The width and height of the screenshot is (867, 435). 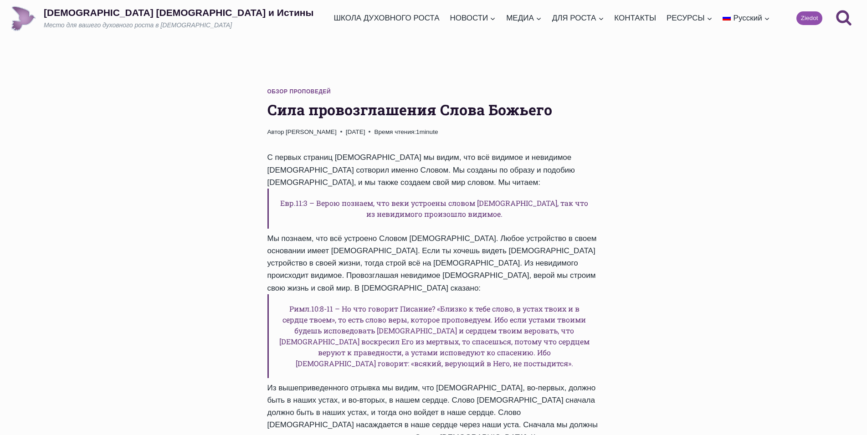 What do you see at coordinates (406, 132) in the screenshot?
I see `span: 1` at bounding box center [406, 132].